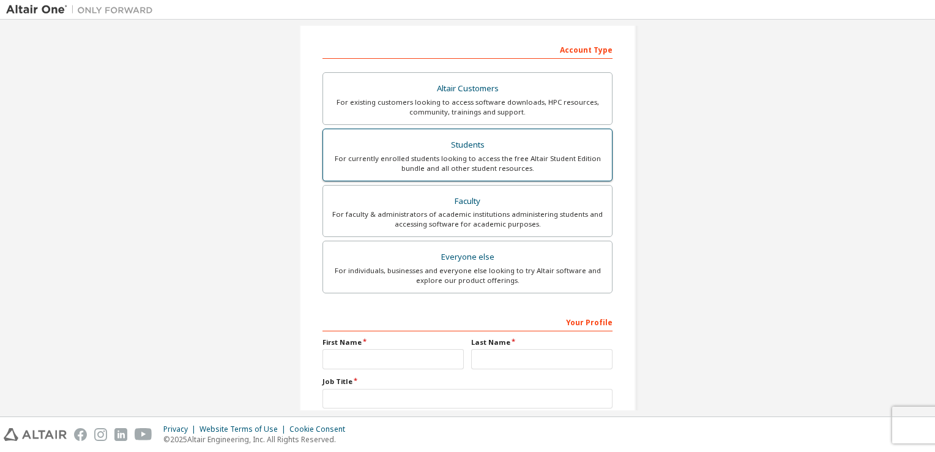  What do you see at coordinates (393, 342) in the screenshot?
I see `label: First Name` at bounding box center [393, 342].